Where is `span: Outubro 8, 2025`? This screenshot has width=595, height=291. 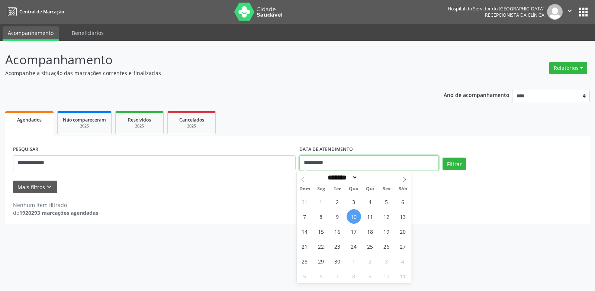 span: Outubro 8, 2025 is located at coordinates (354, 276).